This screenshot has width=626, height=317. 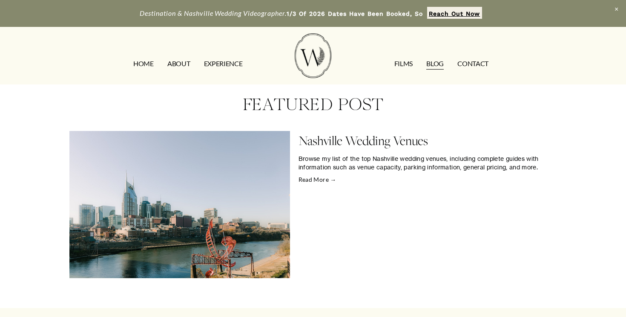 I want to click on img: Wild Fern Weddings, so click(x=313, y=55).